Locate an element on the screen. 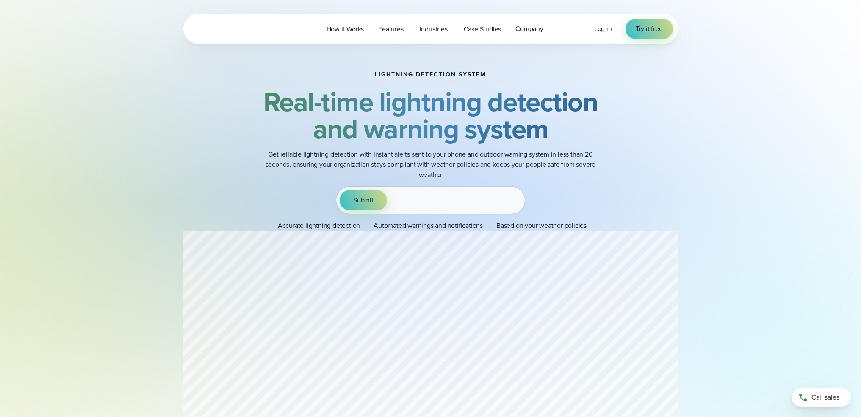 This screenshot has height=417, width=861. a: Try it free is located at coordinates (650, 29).